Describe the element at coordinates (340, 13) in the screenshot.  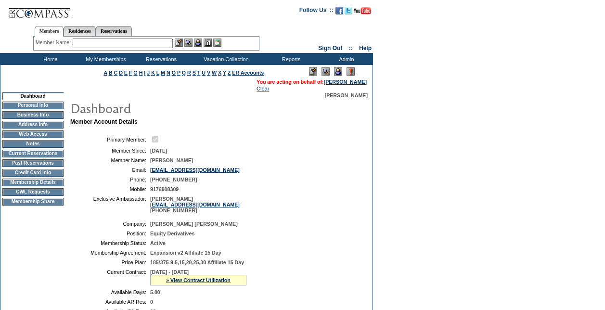
I see `a: Become our fan on Facebook` at that location.